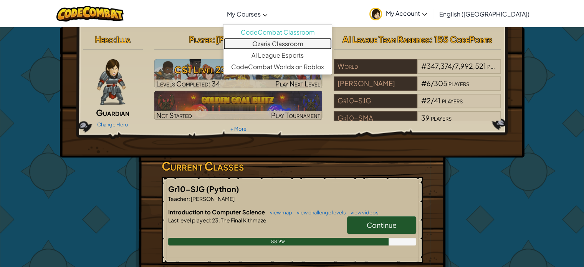  What do you see at coordinates (187, 189) in the screenshot?
I see `span: Gr10-SJG` at bounding box center [187, 189].